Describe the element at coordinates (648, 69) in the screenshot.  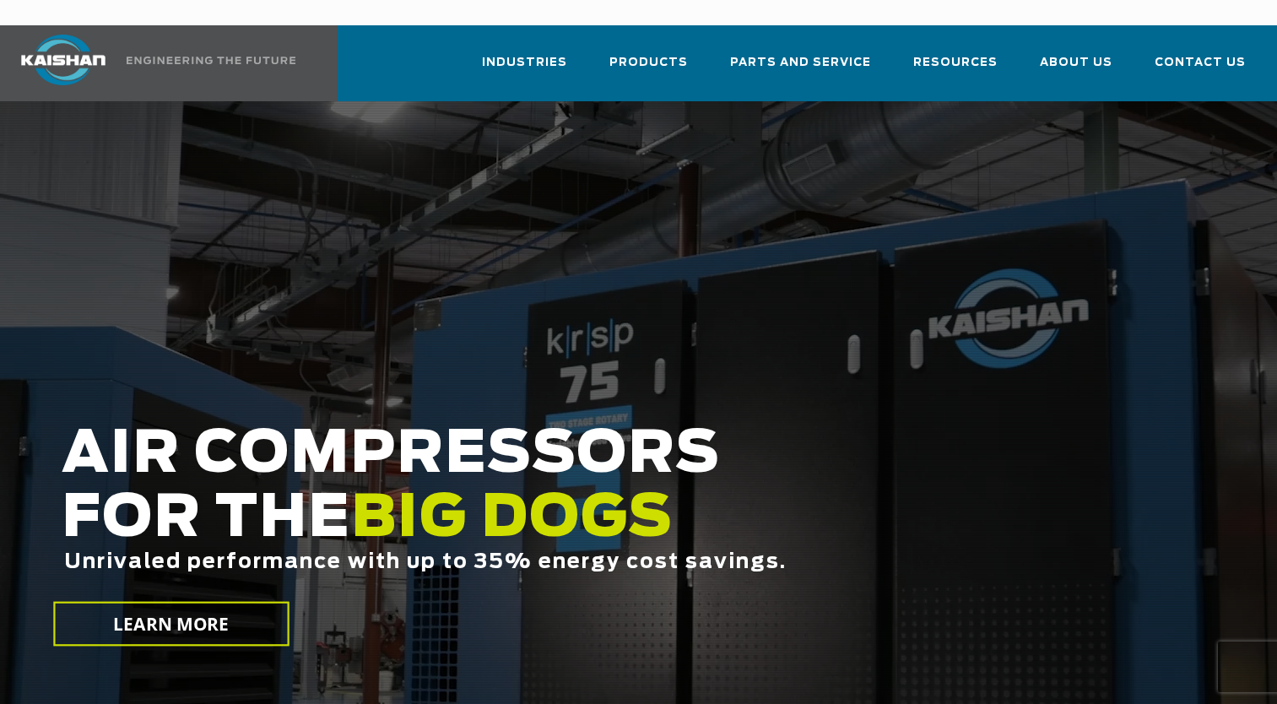
I see `a: Products` at that location.